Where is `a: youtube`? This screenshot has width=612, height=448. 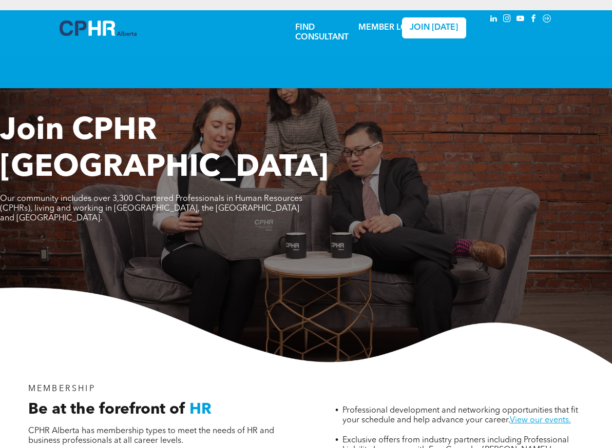 a: youtube is located at coordinates (520, 19).